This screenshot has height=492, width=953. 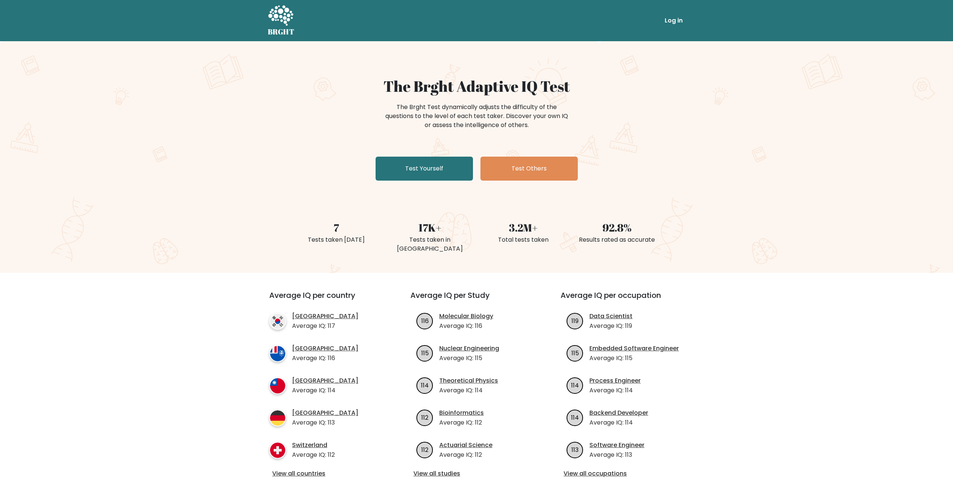 I want to click on a: Embedded Software Engineer, so click(x=634, y=348).